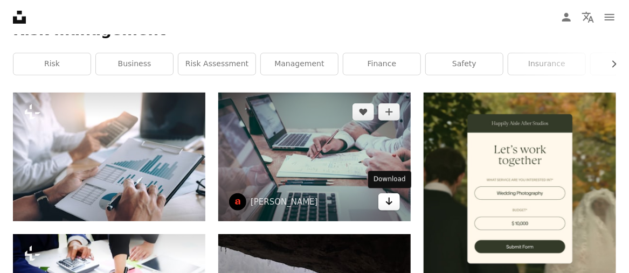 The image size is (629, 273). What do you see at coordinates (299, 64) in the screenshot?
I see `a: management` at bounding box center [299, 64].